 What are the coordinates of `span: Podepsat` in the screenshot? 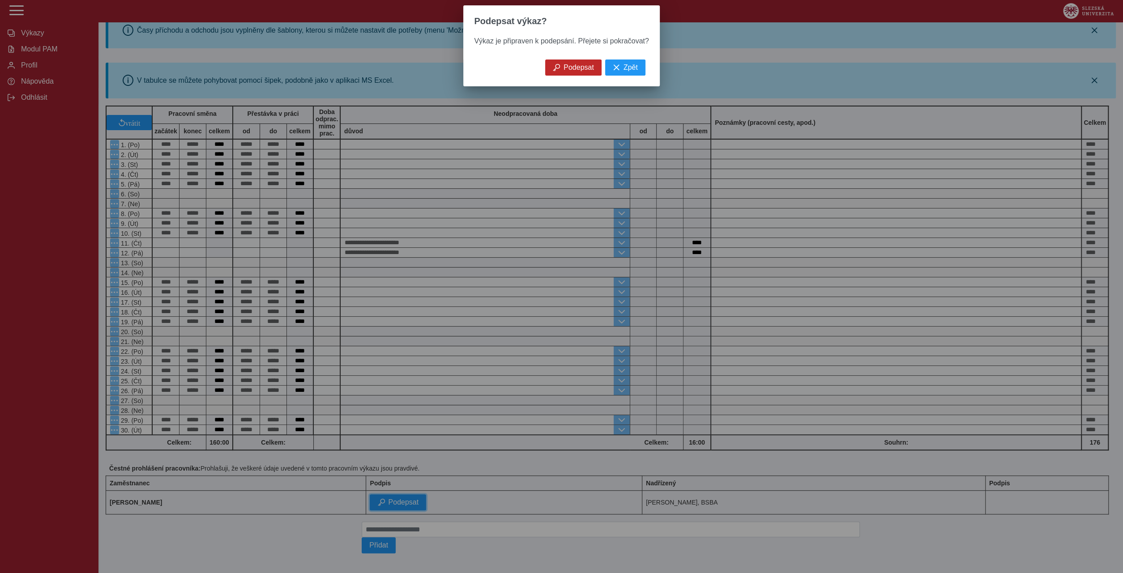 It's located at (579, 68).